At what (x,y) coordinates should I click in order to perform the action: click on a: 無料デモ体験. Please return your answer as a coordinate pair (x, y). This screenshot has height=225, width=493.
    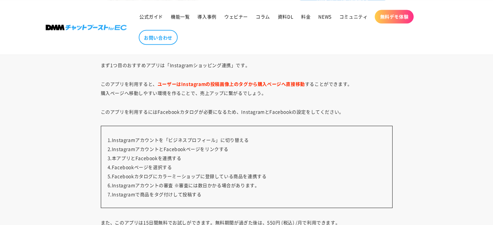
    Looking at the image, I should click on (394, 17).